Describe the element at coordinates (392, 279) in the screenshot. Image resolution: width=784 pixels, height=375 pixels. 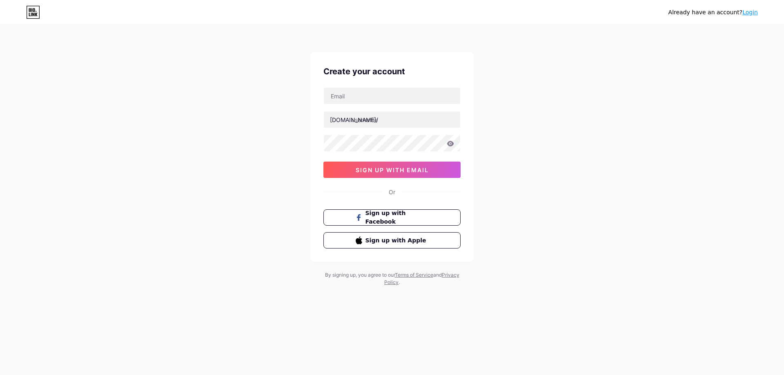
I see `div: By signing up, you agree to our and .` at that location.